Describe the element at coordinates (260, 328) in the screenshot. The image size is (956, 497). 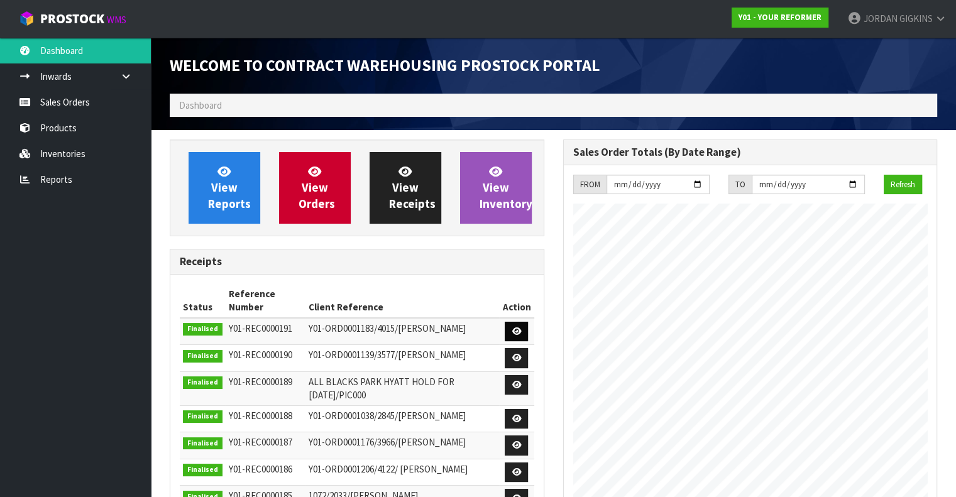
I see `span: Y01-REC0000191` at that location.